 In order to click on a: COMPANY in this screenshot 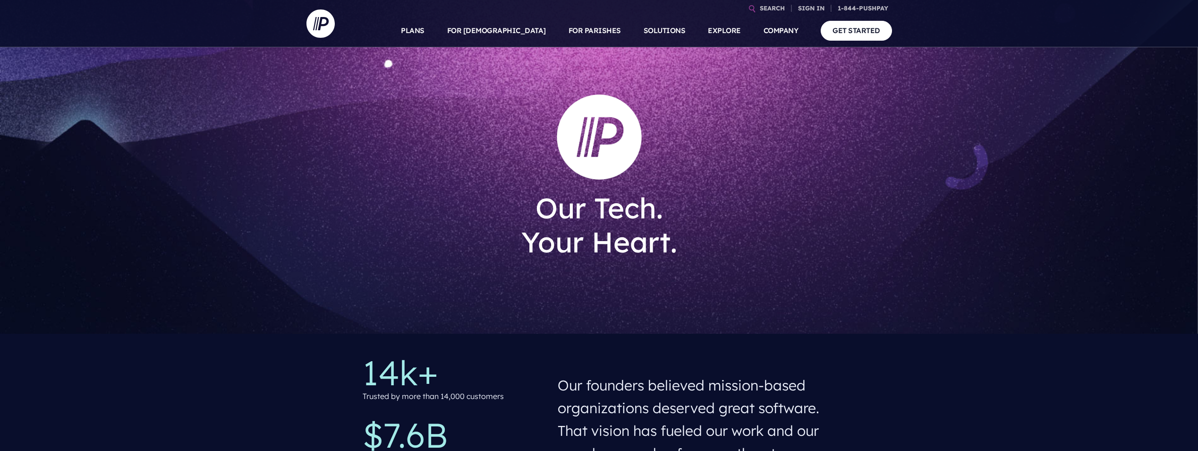, I will do `click(781, 31)`.